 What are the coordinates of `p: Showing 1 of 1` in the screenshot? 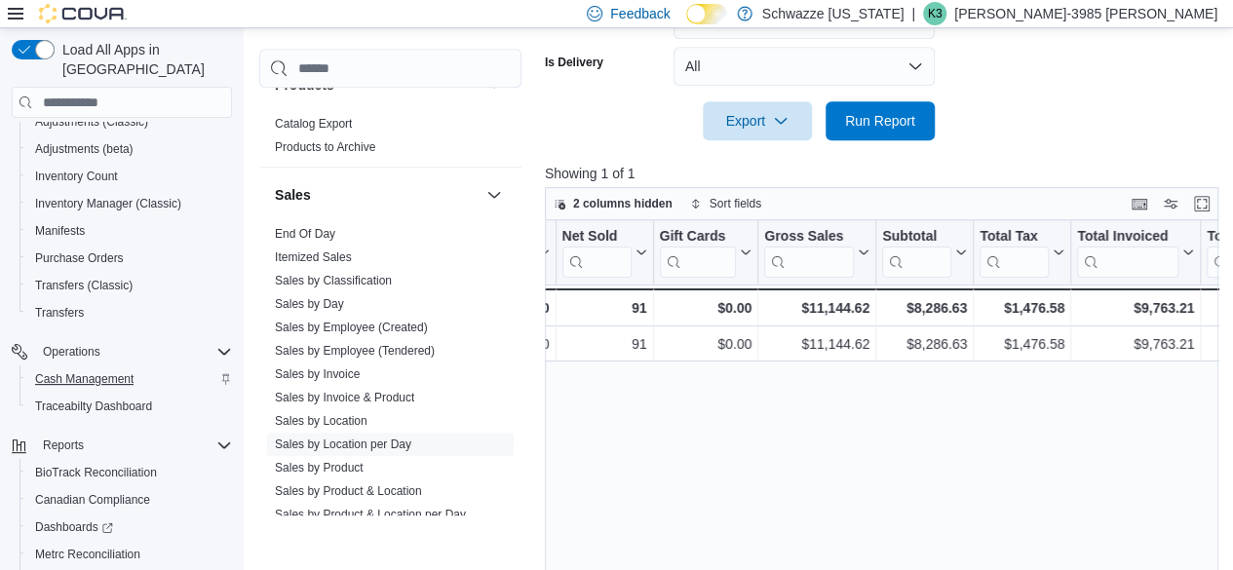 It's located at (885, 173).